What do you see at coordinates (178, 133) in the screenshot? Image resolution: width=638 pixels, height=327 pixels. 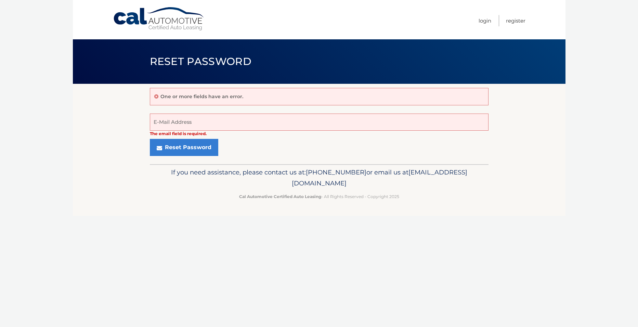 I see `strong: The email field is required.` at bounding box center [178, 133].